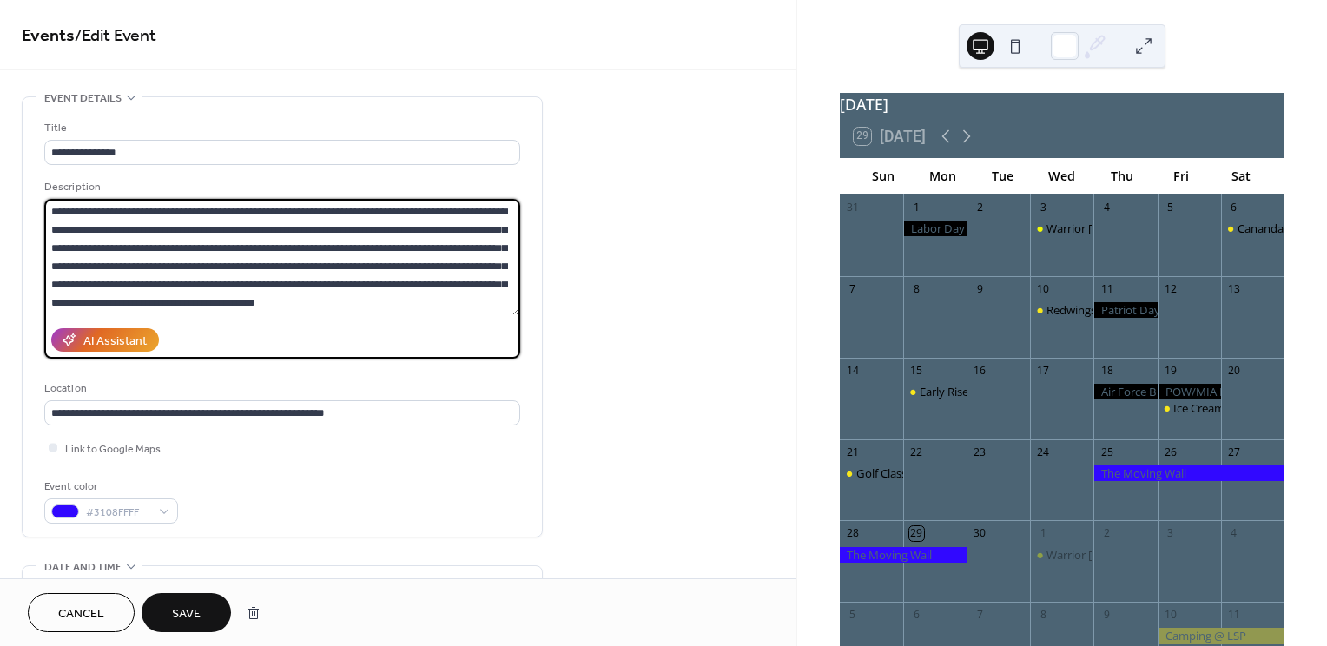  I want to click on span: / Edit Event, so click(116, 36).